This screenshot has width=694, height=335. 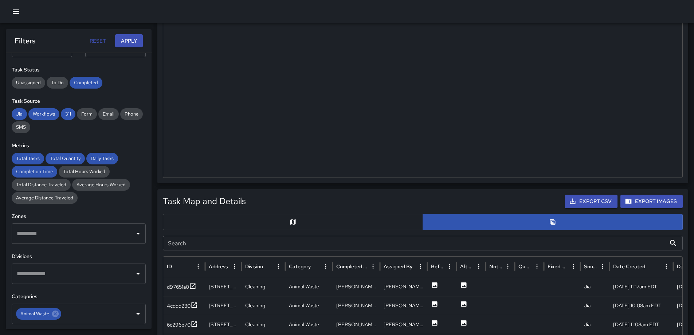 I want to click on h6: Filters, so click(x=25, y=41).